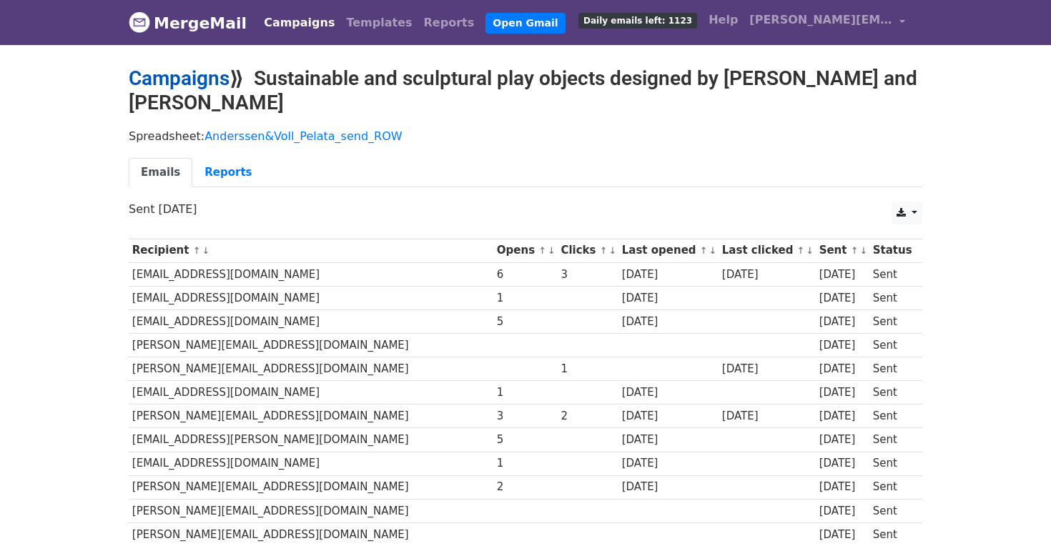  Describe the element at coordinates (638, 20) in the screenshot. I see `a: Daily emails left: 1123` at that location.